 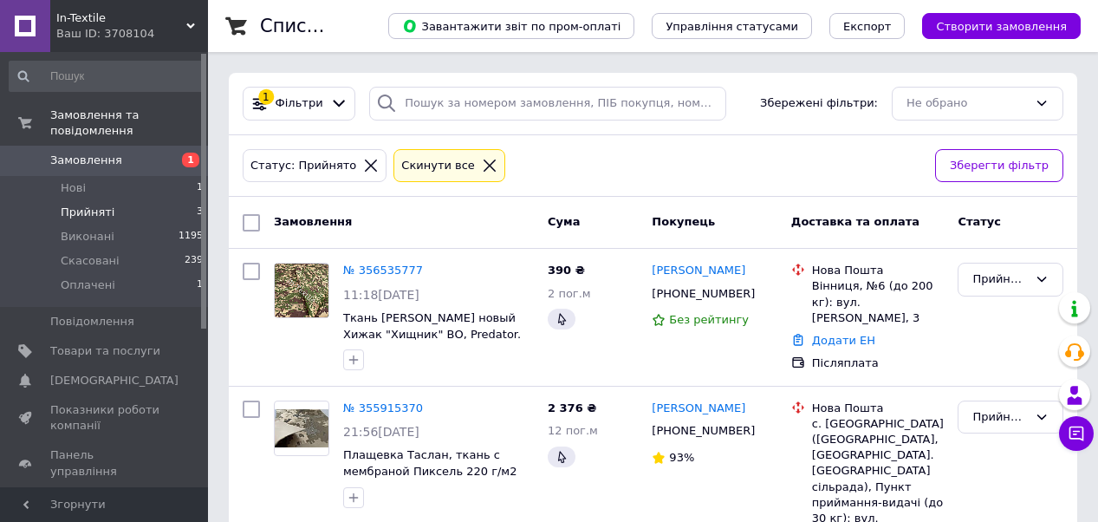 I want to click on span: Виконані, so click(x=88, y=237).